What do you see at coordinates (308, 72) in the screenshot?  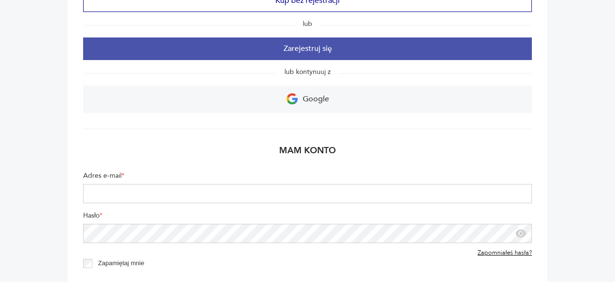 I see `span: lub kontynuuj z` at bounding box center [308, 72].